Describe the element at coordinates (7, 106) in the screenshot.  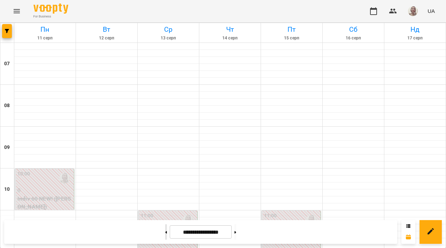
I see `h6: 08` at that location.